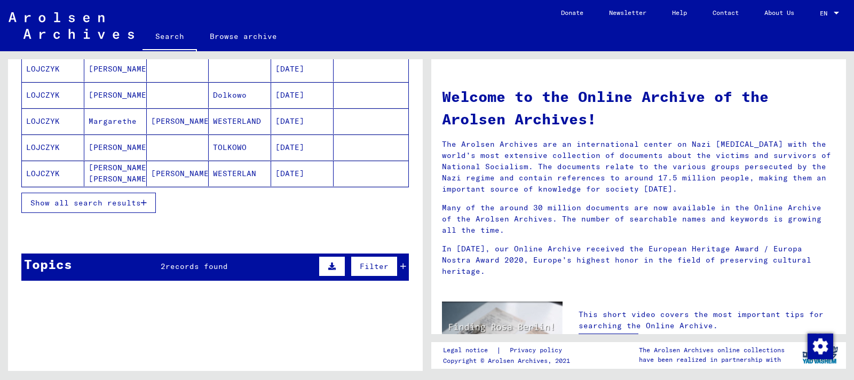  I want to click on img: Arolsen_neg.svg, so click(71, 26).